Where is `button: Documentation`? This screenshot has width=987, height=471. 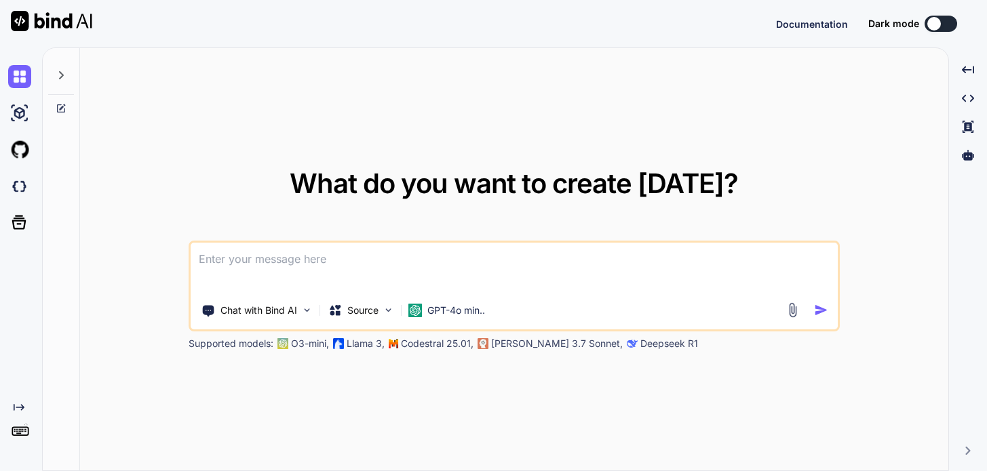
button: Documentation is located at coordinates (812, 24).